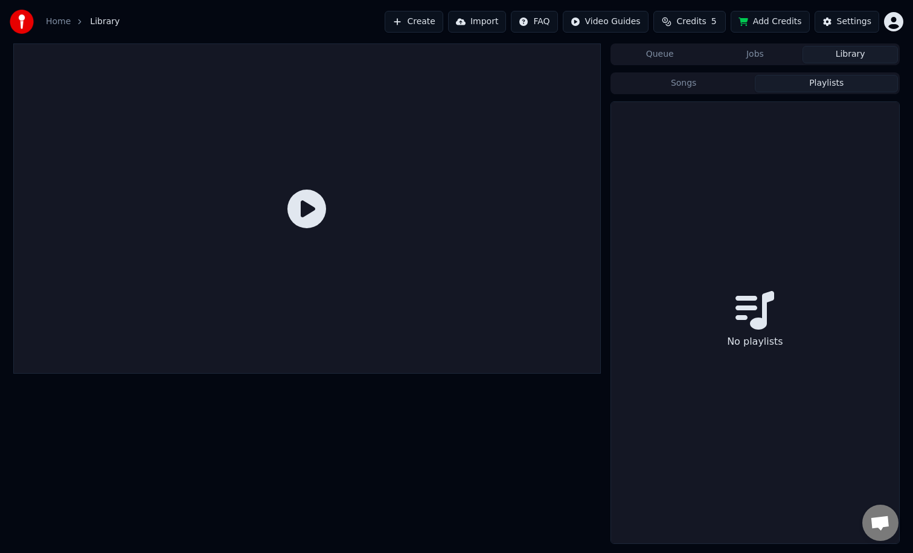 The width and height of the screenshot is (913, 553). What do you see at coordinates (826, 83) in the screenshot?
I see `button: Playlists` at bounding box center [826, 83].